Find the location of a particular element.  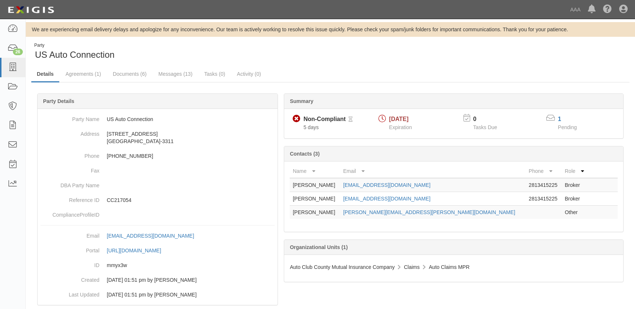

div: Non-Compliant is located at coordinates (324, 119).